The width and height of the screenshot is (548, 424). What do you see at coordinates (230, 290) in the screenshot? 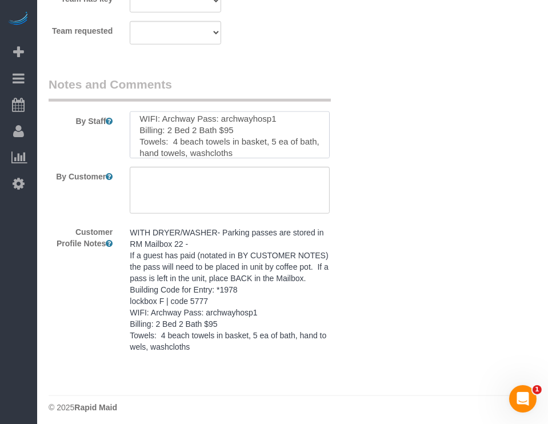
I see `pre: WITH DRYER/WASHER- Parking passes are stored in RM Mailbox 22 - If a guest has paid (notated in B...` at bounding box center [230, 290].